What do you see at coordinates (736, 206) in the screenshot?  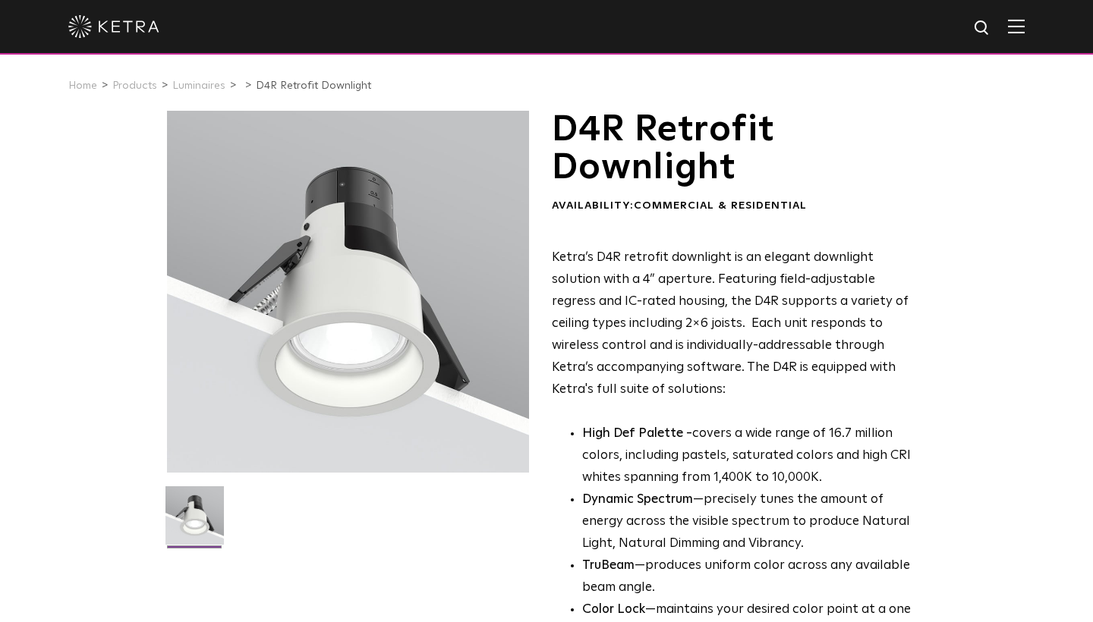 I see `div: Availability:` at bounding box center [736, 206].